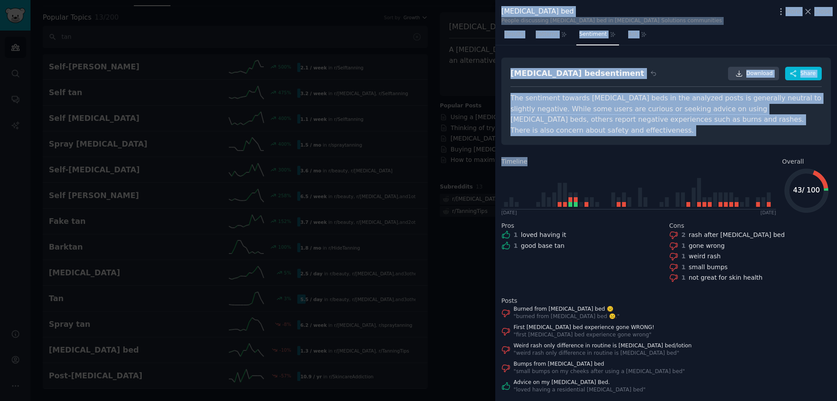  What do you see at coordinates (508, 225) in the screenshot?
I see `span: Pros` at bounding box center [508, 225].